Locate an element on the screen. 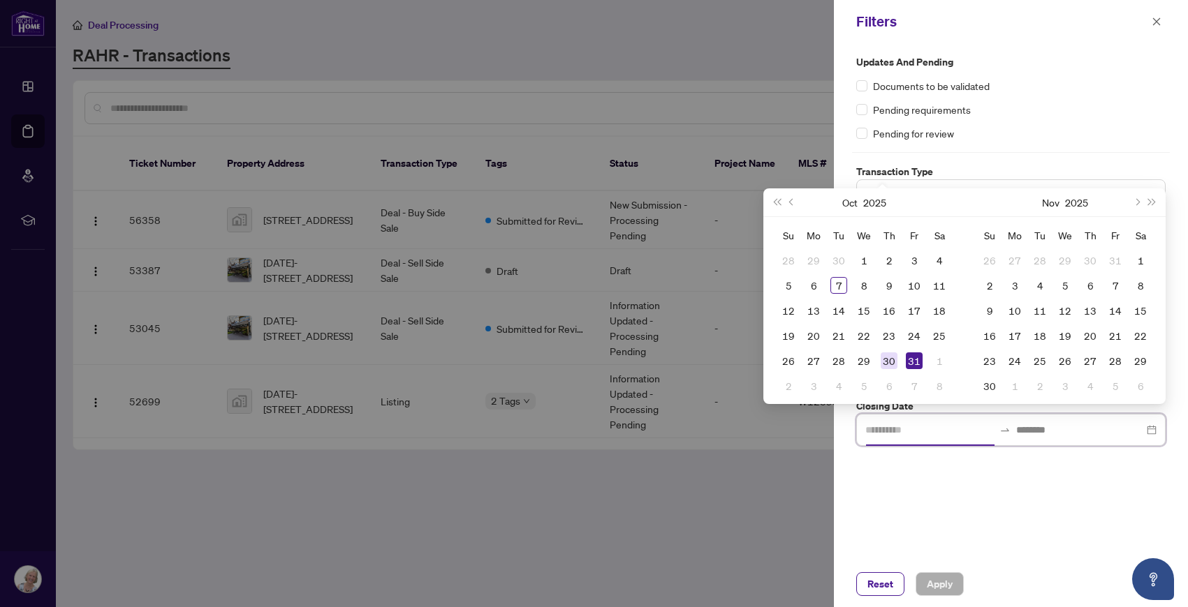 The image size is (1188, 607). div: 14 is located at coordinates (1115, 311).